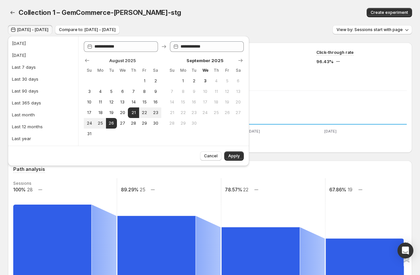  What do you see at coordinates (337, 190) in the screenshot?
I see `text: 67.86%` at bounding box center [337, 190].